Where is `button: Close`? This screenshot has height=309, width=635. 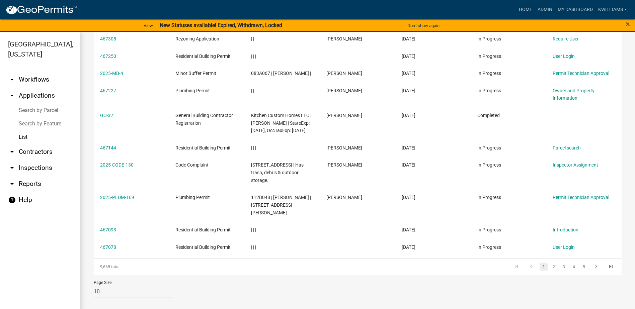
button: Close is located at coordinates (627, 24).